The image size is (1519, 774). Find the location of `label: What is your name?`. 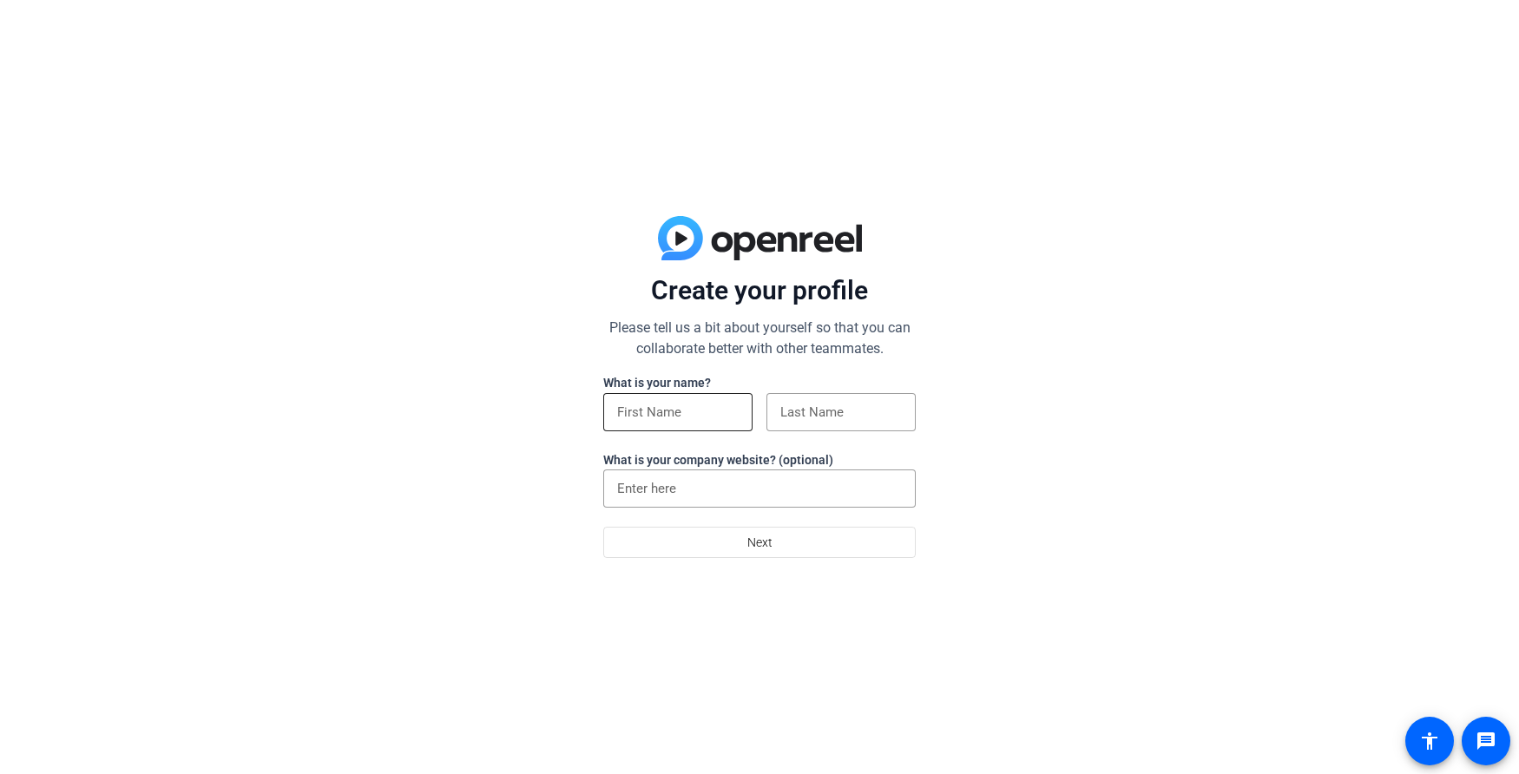

label: What is your name? is located at coordinates (657, 383).